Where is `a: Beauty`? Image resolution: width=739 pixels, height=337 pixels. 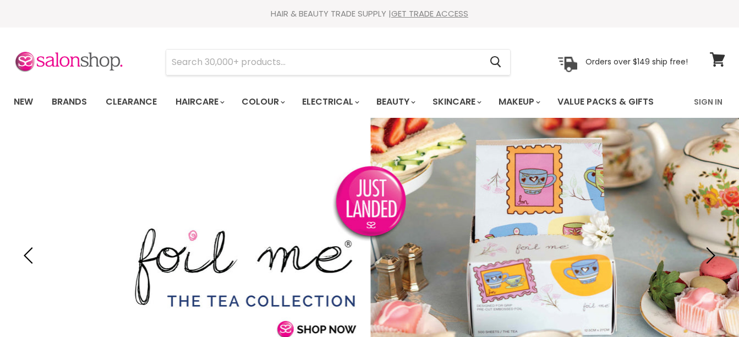 a: Beauty is located at coordinates (395, 102).